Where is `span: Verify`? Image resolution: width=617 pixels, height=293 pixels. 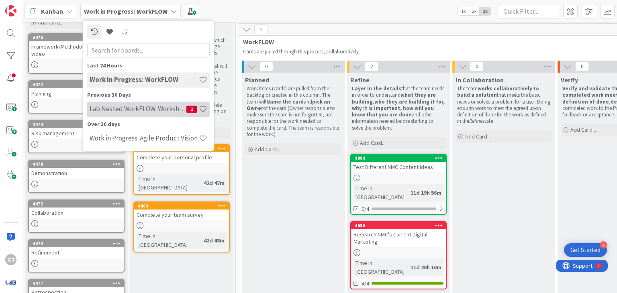
span: Verify is located at coordinates (569, 80).